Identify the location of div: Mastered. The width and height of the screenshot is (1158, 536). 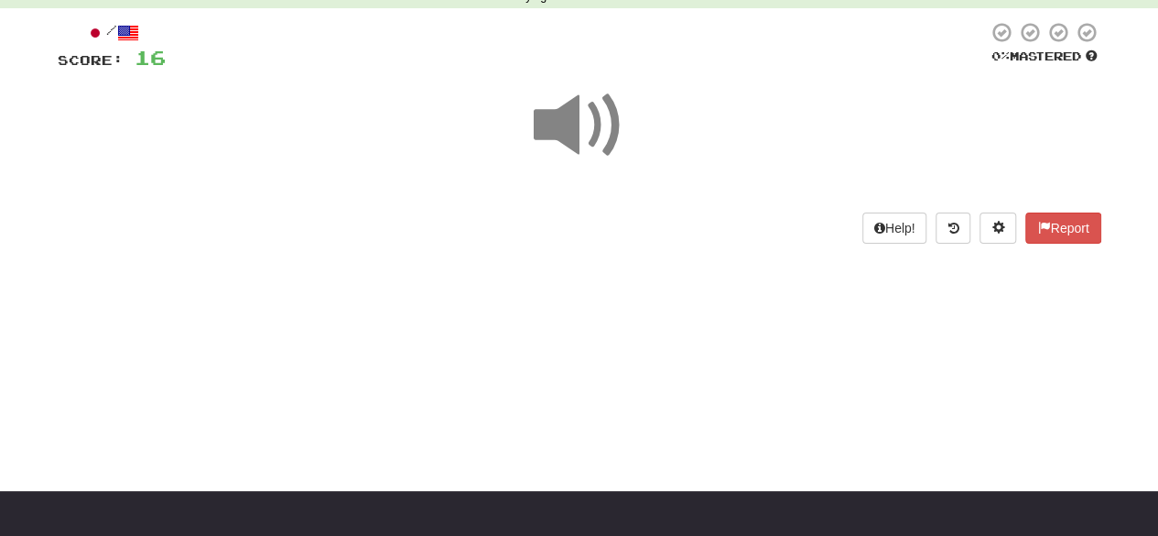
(1045, 57).